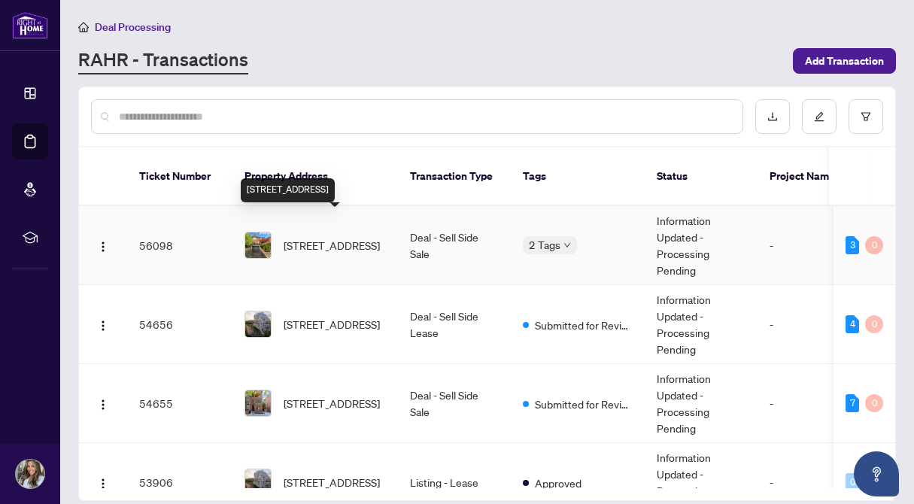 The image size is (914, 504). What do you see at coordinates (567, 245) in the screenshot?
I see `span: down` at bounding box center [567, 245].